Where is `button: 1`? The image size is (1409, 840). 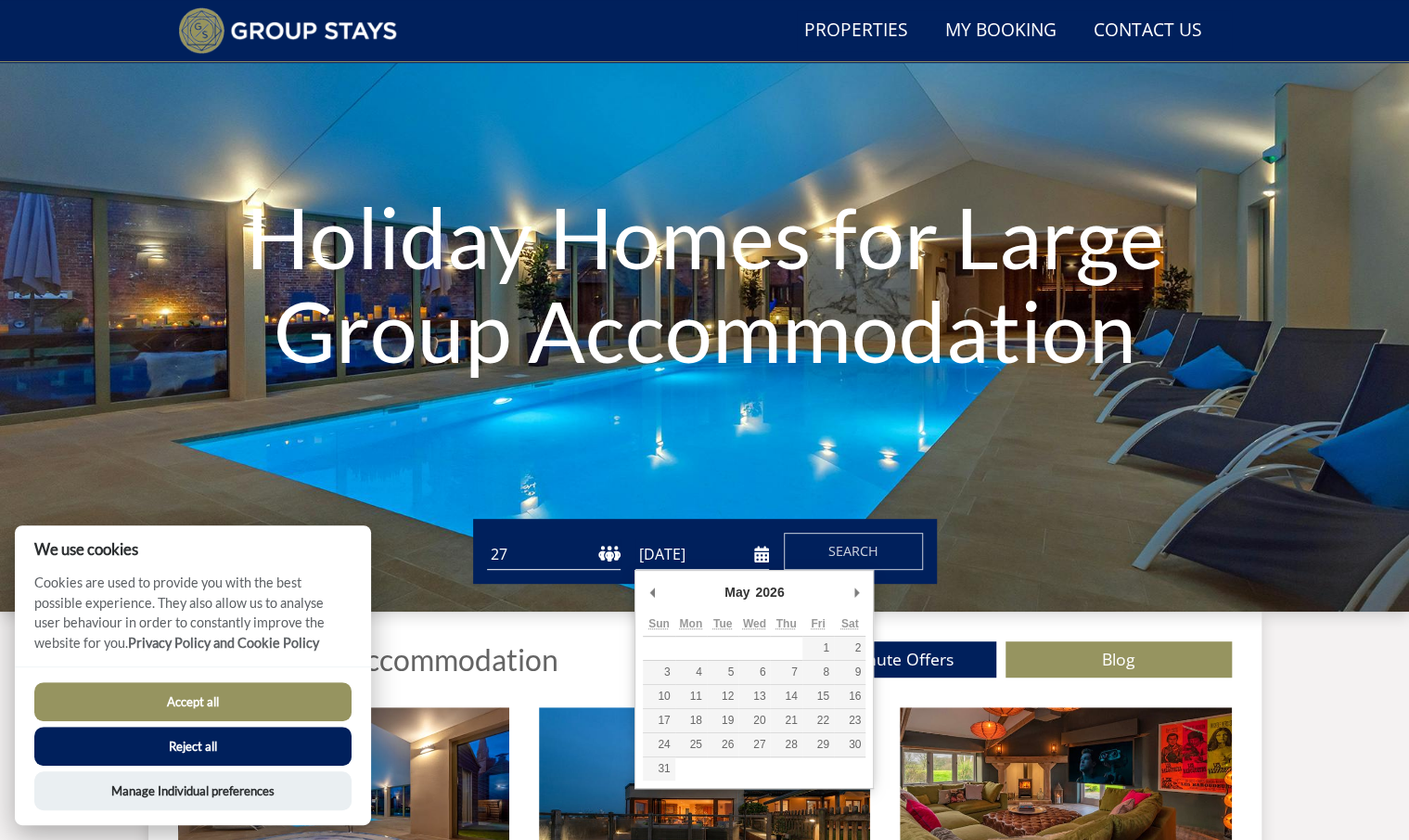 button: 1 is located at coordinates (818, 647).